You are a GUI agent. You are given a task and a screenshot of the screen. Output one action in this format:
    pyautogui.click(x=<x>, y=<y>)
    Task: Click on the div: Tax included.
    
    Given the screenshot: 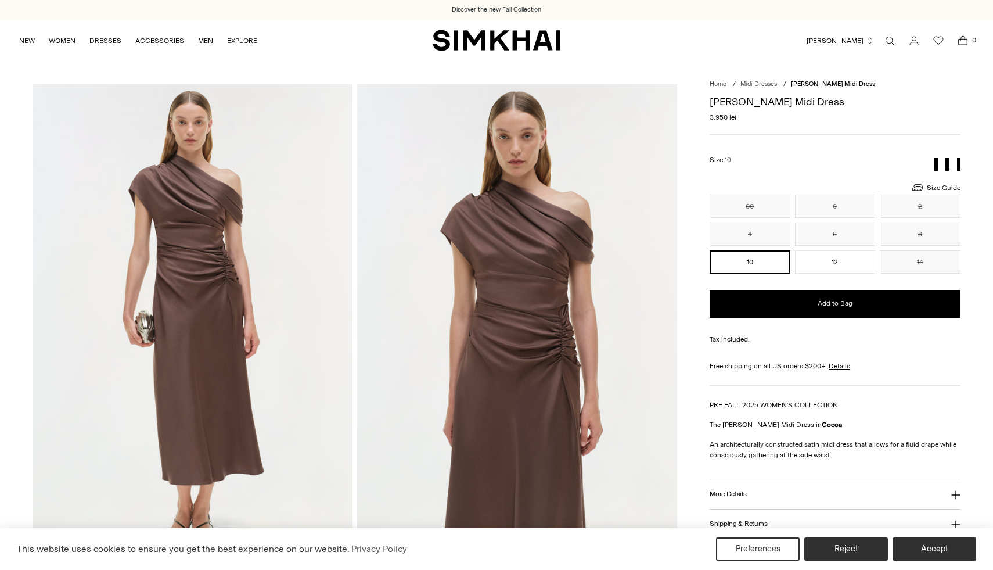 What is the action you would take?
    pyautogui.click(x=835, y=339)
    